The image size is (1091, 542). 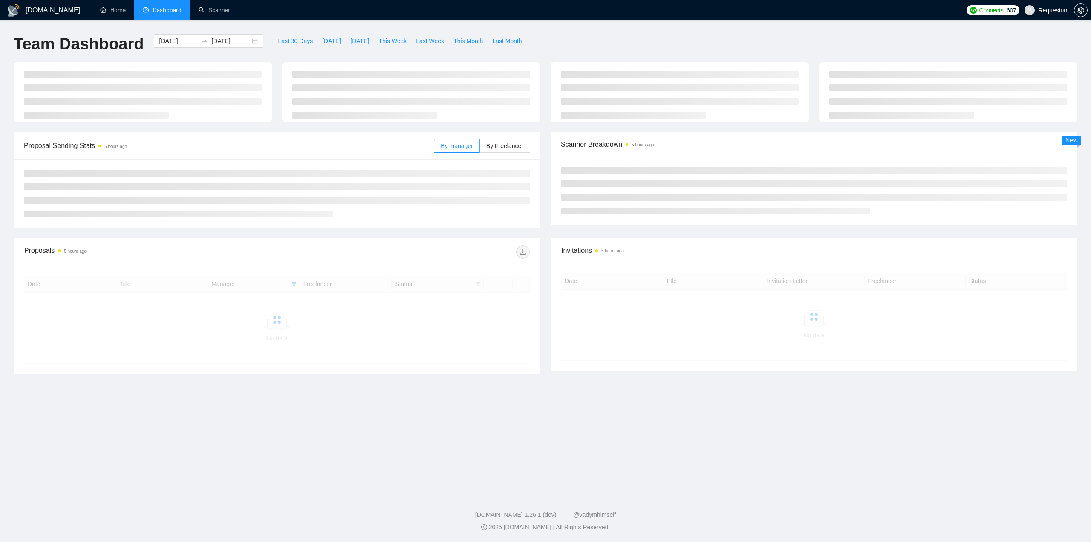 What do you see at coordinates (151, 252) in the screenshot?
I see `div: Proposals` at bounding box center [151, 252].